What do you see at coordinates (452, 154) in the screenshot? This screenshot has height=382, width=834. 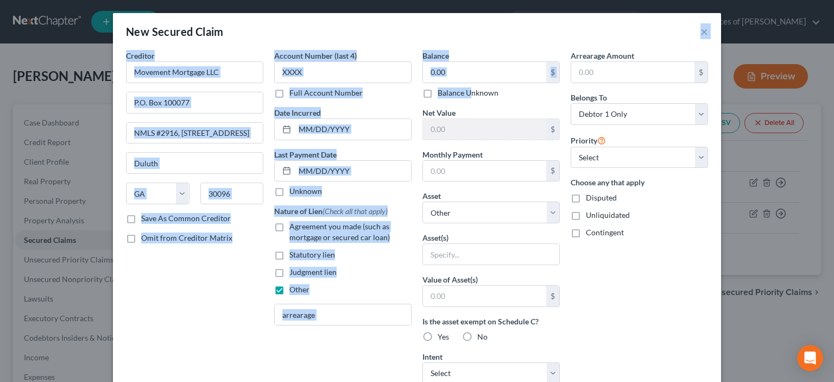 I see `label: Monthly Payment` at bounding box center [452, 154].